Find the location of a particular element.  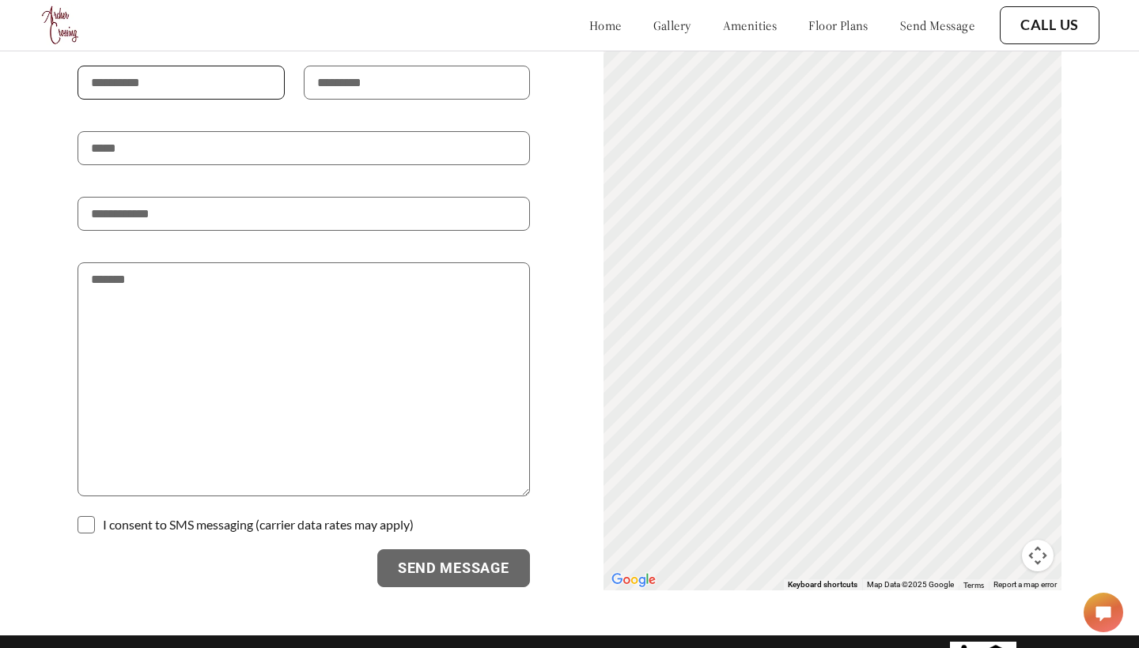

button: Keyboard shortcuts is located at coordinates (822, 585).